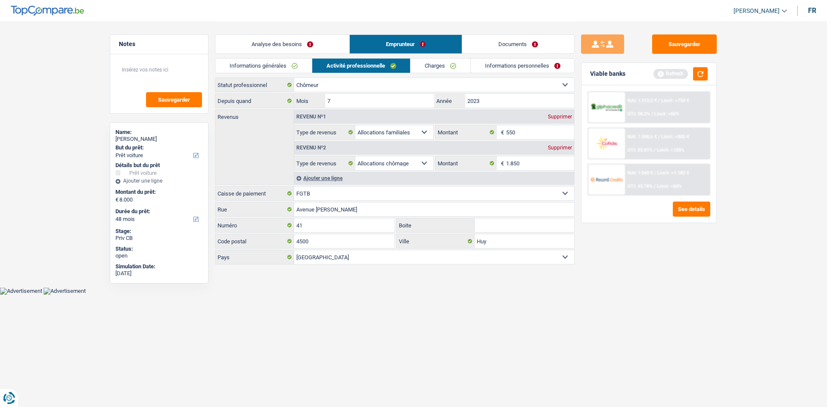 This screenshot has height=407, width=827. What do you see at coordinates (158, 192) in the screenshot?
I see `label: Montant du prêt:` at bounding box center [158, 192].